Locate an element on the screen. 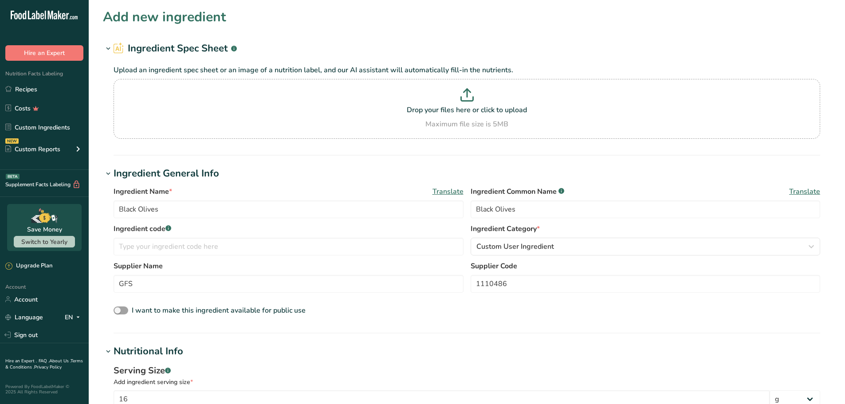  div: Powered By FoodLabelMaker © 2025 All Rights Reserved is located at coordinates (44, 389).